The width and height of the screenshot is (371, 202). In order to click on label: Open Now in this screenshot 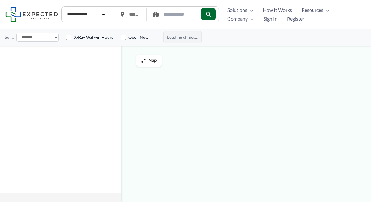, I will do `click(138, 37)`.